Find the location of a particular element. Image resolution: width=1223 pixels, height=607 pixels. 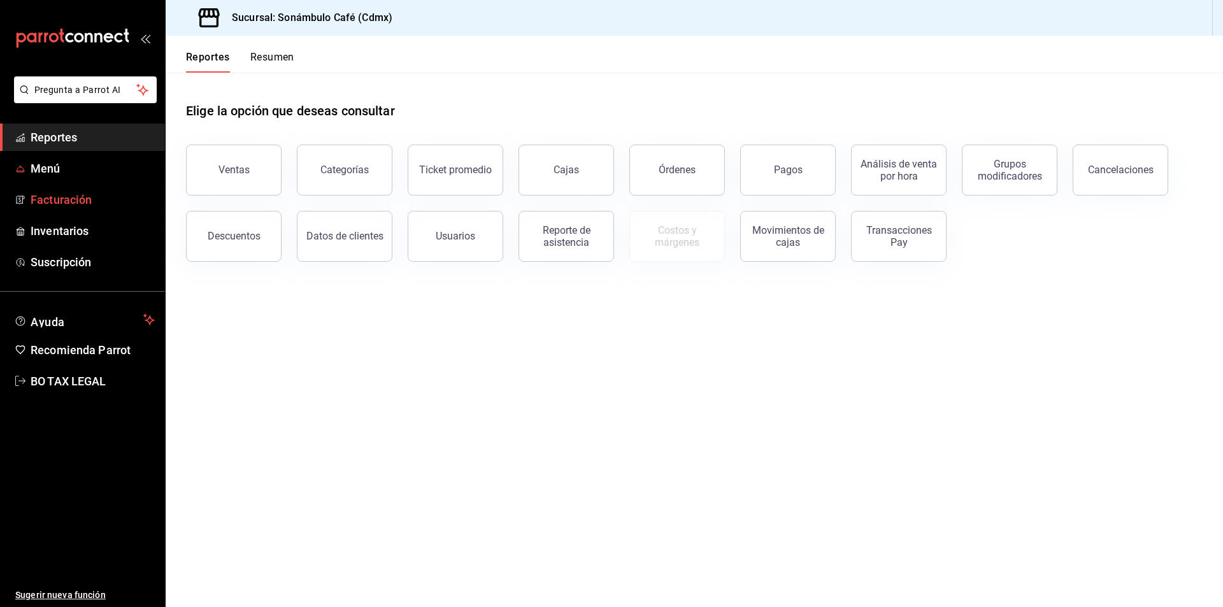

button: Categorías is located at coordinates (345, 170).